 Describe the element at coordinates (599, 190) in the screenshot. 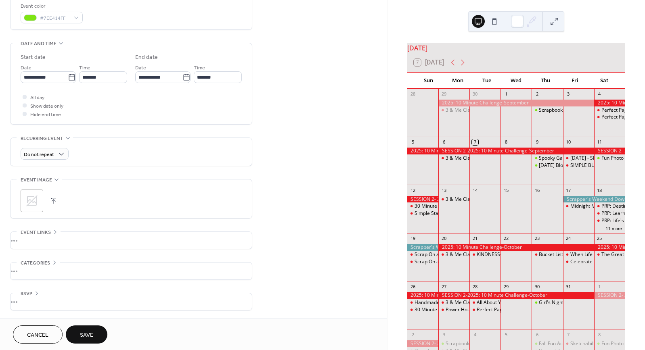

I see `div: 18` at that location.